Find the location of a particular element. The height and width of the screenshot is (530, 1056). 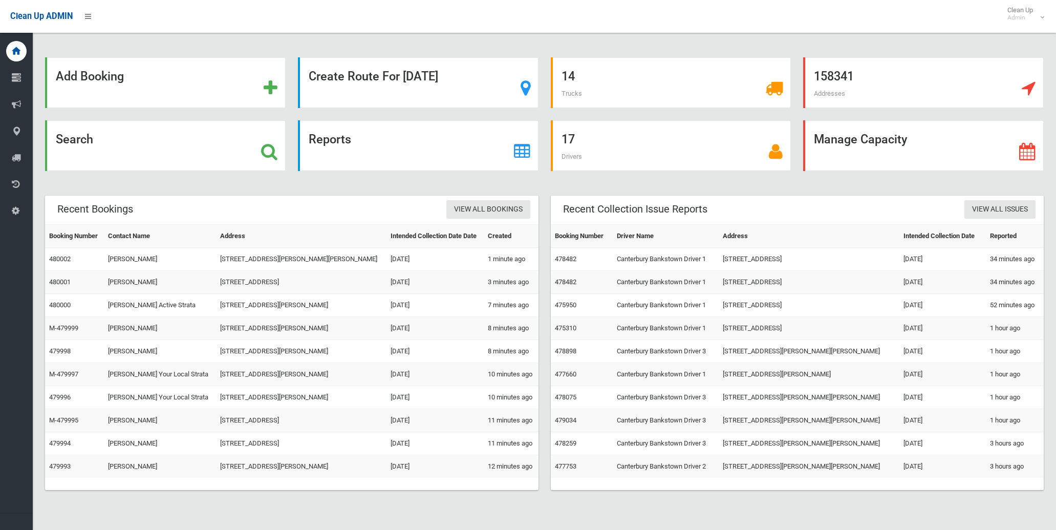

a: View All Bookings is located at coordinates (489, 209).